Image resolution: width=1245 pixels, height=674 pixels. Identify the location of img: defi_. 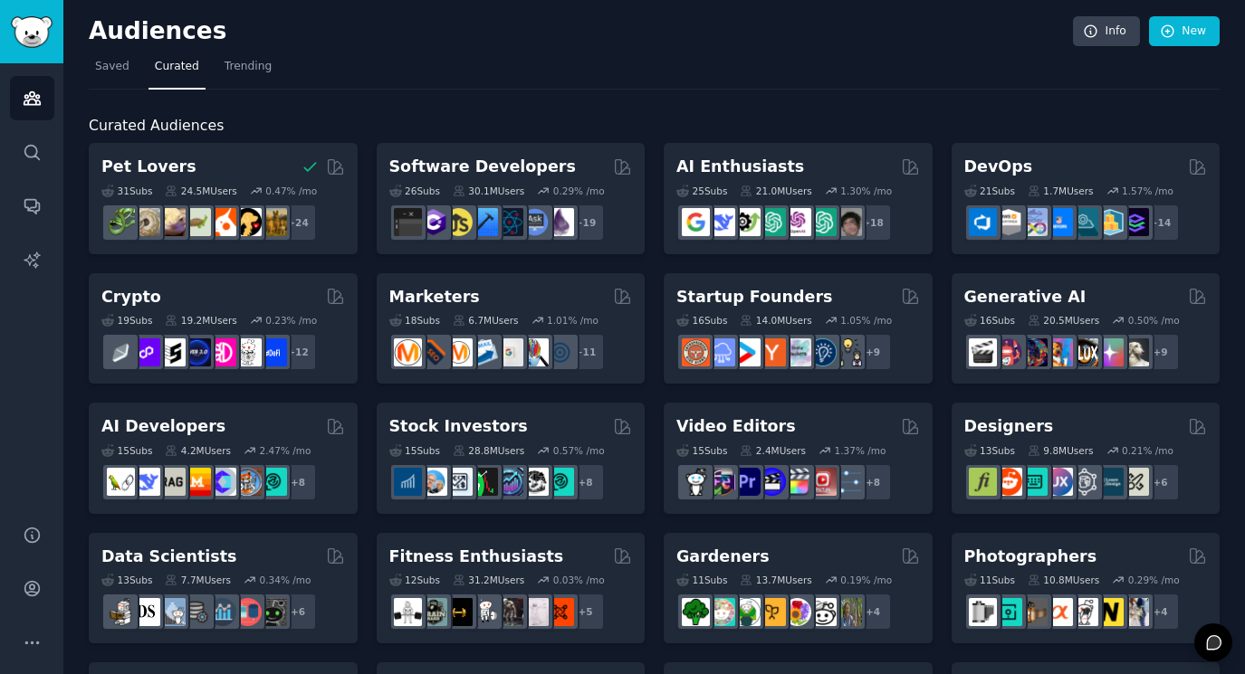
(273, 352).